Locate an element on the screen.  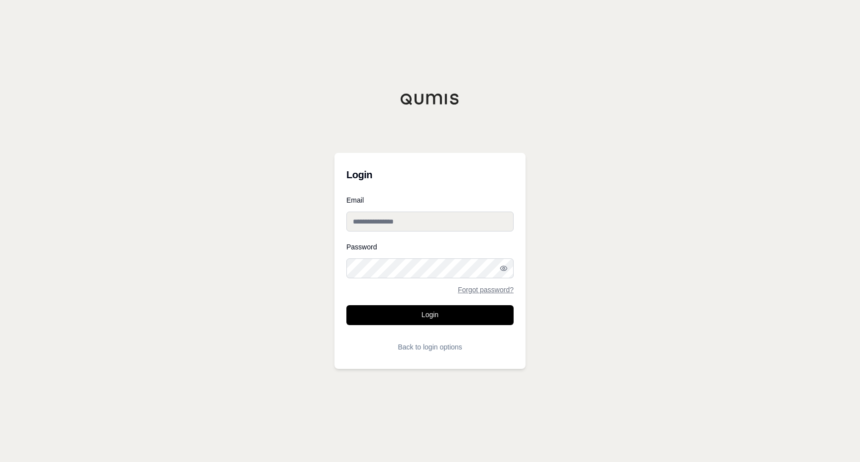
h3: Login is located at coordinates (430, 175).